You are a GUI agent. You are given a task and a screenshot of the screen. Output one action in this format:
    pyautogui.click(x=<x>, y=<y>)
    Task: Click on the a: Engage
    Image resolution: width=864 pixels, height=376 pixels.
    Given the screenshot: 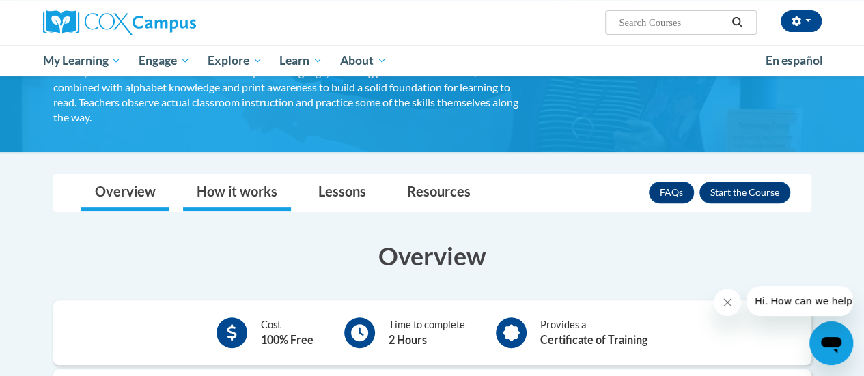 What is the action you would take?
    pyautogui.click(x=164, y=61)
    